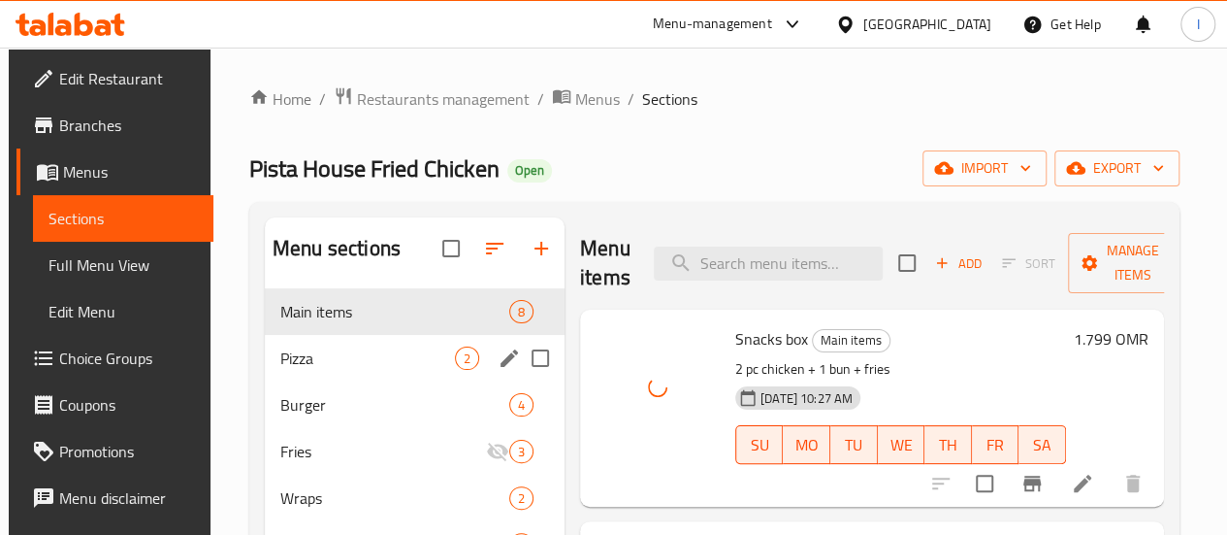  What do you see at coordinates (1117, 168) in the screenshot?
I see `span: export` at bounding box center [1117, 168].